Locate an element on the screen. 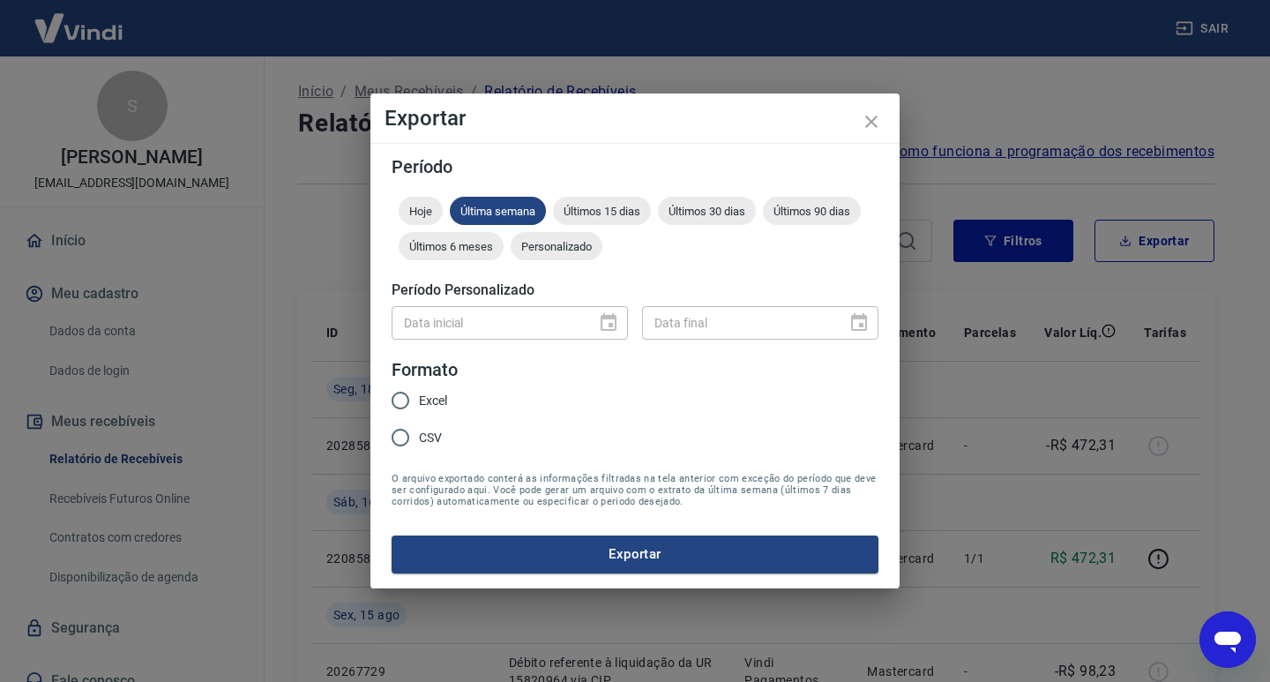  span: Personalizado is located at coordinates (557, 246).